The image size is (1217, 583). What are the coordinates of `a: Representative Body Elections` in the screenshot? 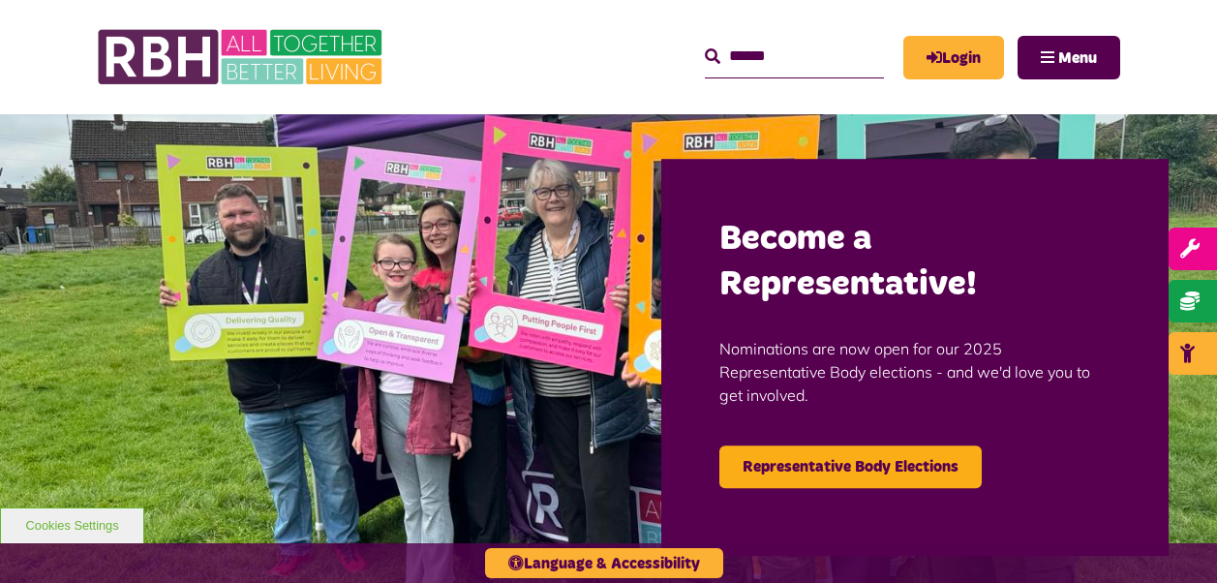 It's located at (850, 467).